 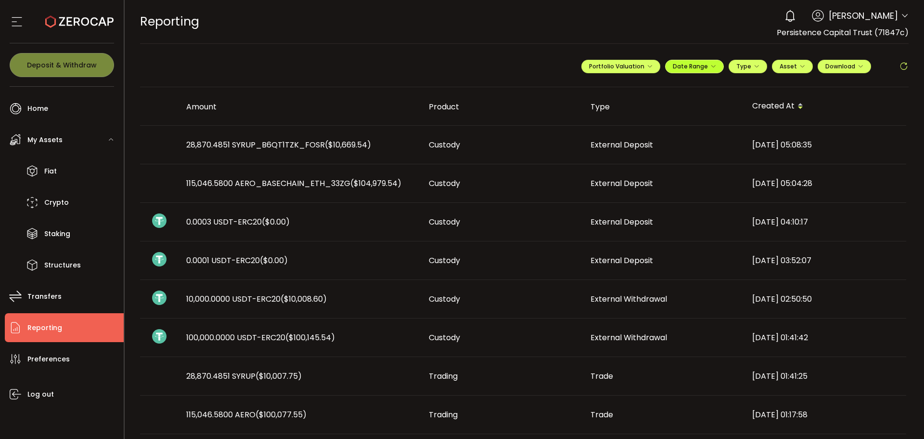 I want to click on div: Amount, so click(x=300, y=106).